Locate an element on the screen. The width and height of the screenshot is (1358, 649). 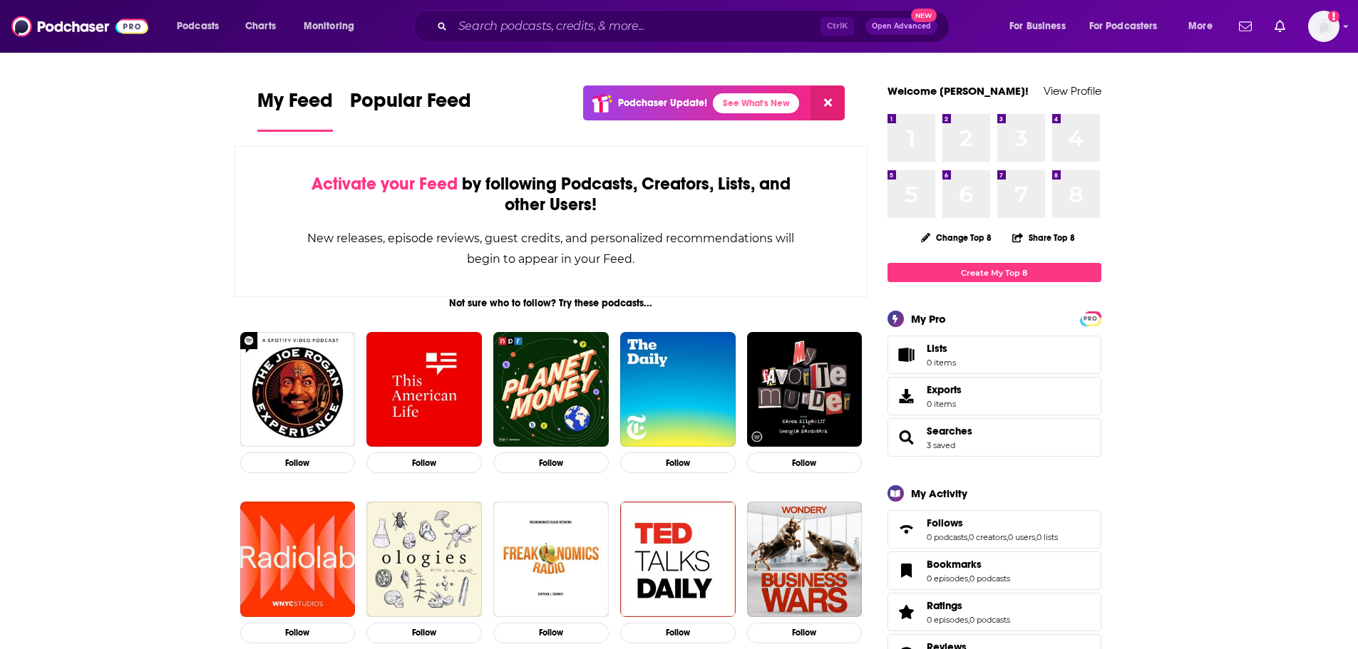
a: Ologies with Alie Ward is located at coordinates (424, 560).